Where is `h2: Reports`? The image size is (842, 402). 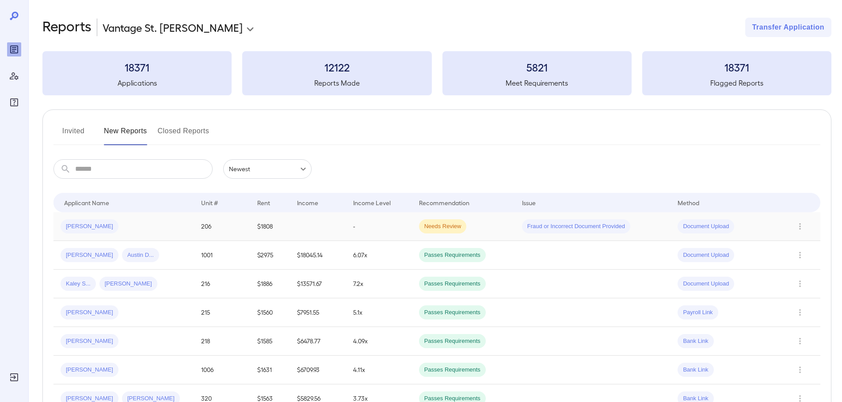
h2: Reports is located at coordinates (67, 27).